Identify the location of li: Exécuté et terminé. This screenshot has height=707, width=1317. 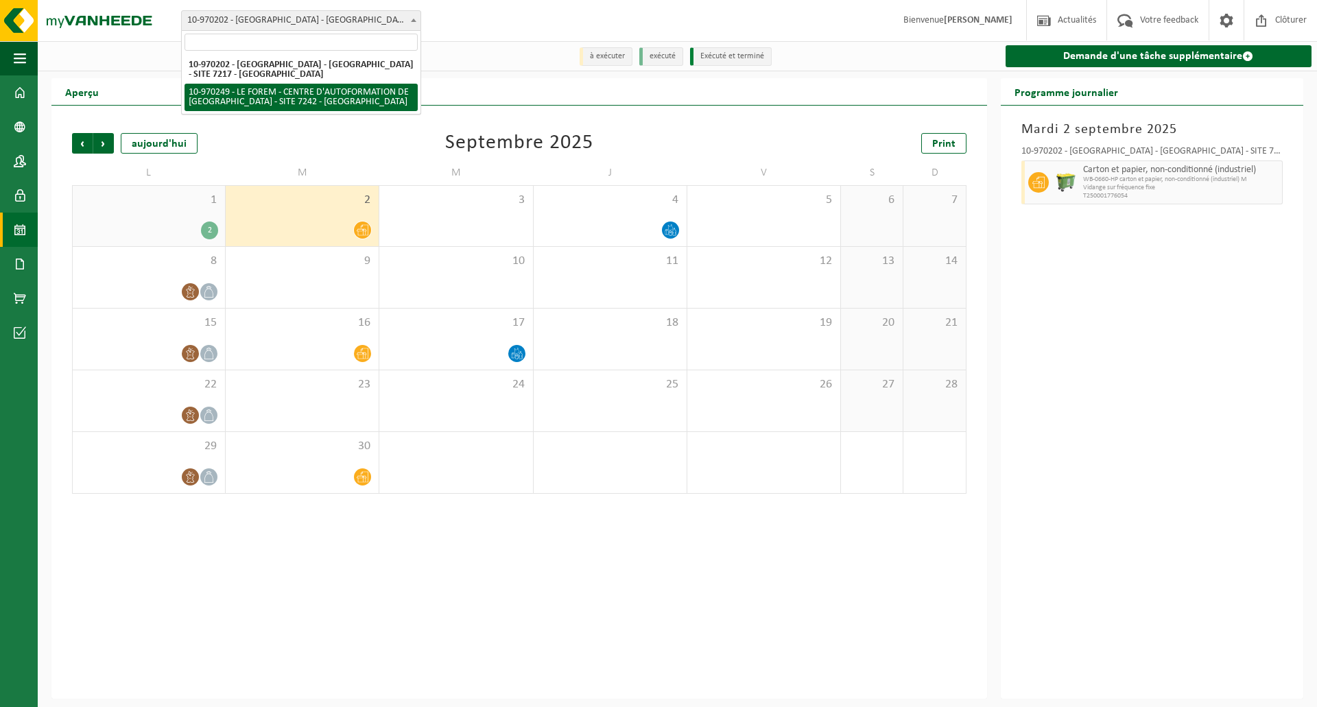
(731, 56).